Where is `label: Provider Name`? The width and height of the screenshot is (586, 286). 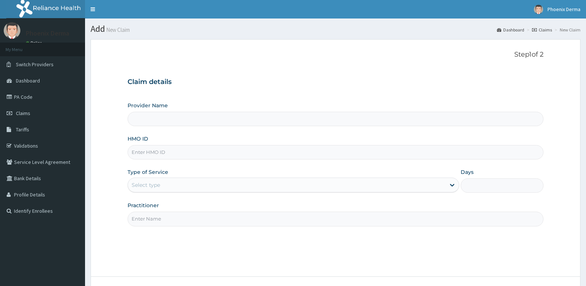 label: Provider Name is located at coordinates (147, 105).